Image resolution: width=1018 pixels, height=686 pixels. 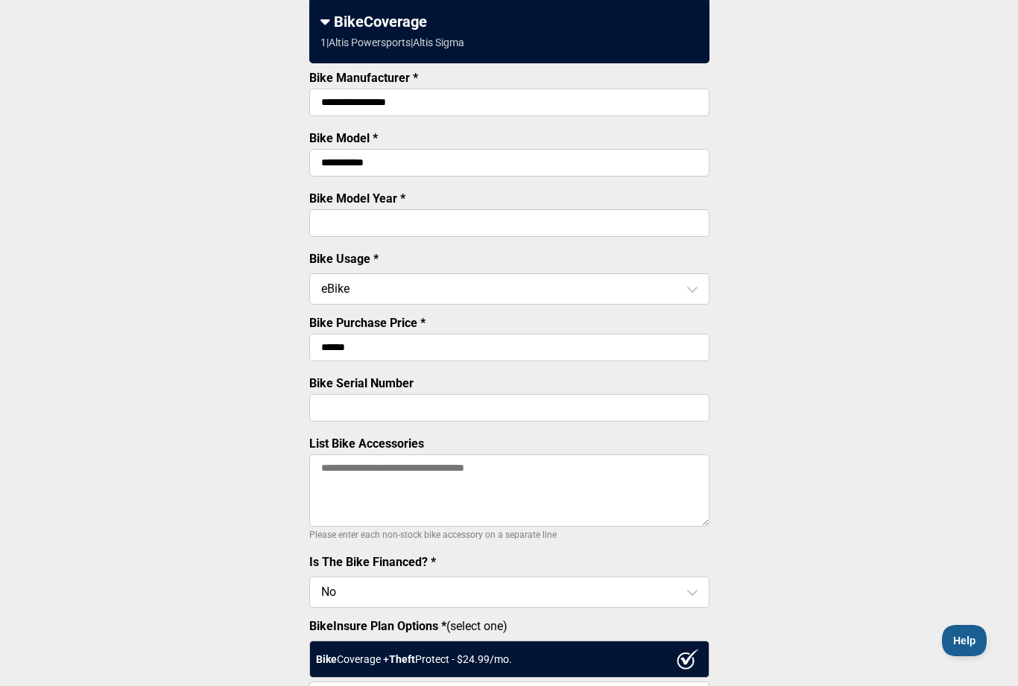 I want to click on label: (select one), so click(x=509, y=626).